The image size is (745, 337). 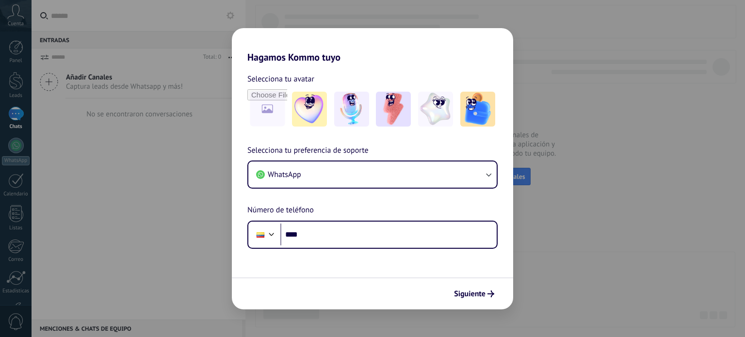 What do you see at coordinates (281, 79) in the screenshot?
I see `span: Selecciona tu avatar` at bounding box center [281, 79].